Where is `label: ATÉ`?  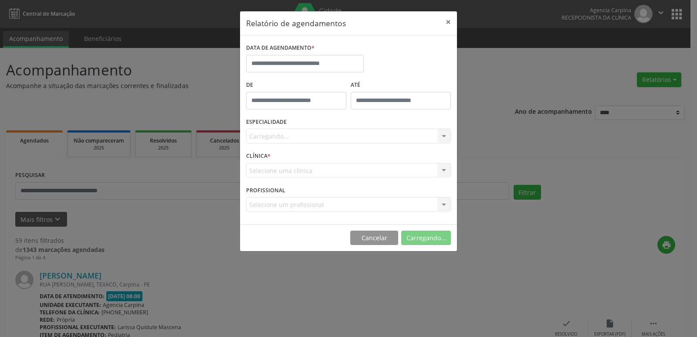
label: ATÉ is located at coordinates (401, 85).